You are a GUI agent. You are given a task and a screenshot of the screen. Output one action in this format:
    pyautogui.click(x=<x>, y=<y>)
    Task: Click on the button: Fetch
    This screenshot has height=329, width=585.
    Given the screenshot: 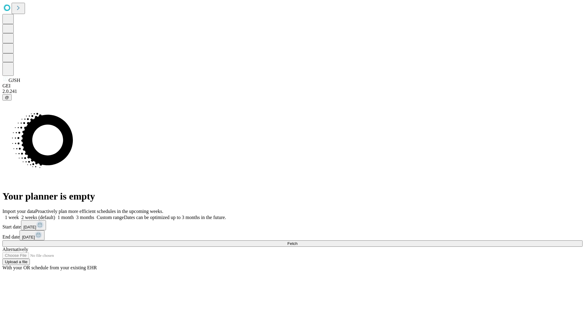 What is the action you would take?
    pyautogui.click(x=293, y=244)
    